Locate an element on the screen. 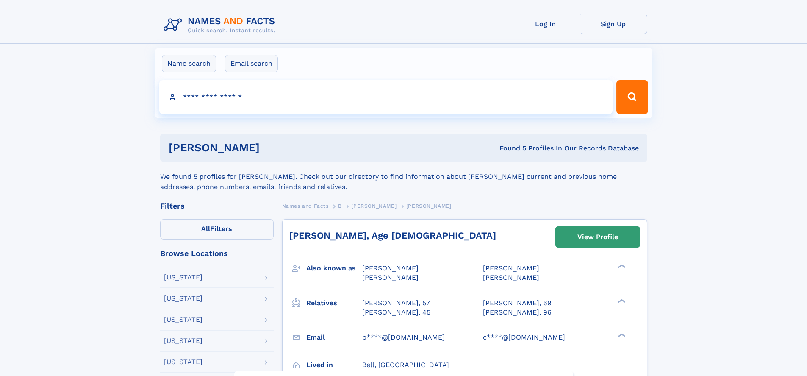 The image size is (807, 376). img: Logo Names and Facts is located at coordinates (221, 25).